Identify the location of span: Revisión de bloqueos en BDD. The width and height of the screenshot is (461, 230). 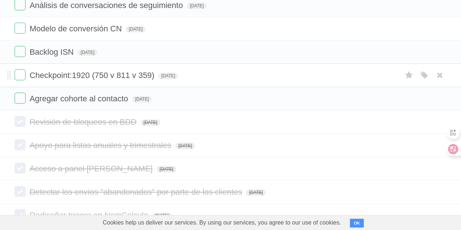
(84, 122).